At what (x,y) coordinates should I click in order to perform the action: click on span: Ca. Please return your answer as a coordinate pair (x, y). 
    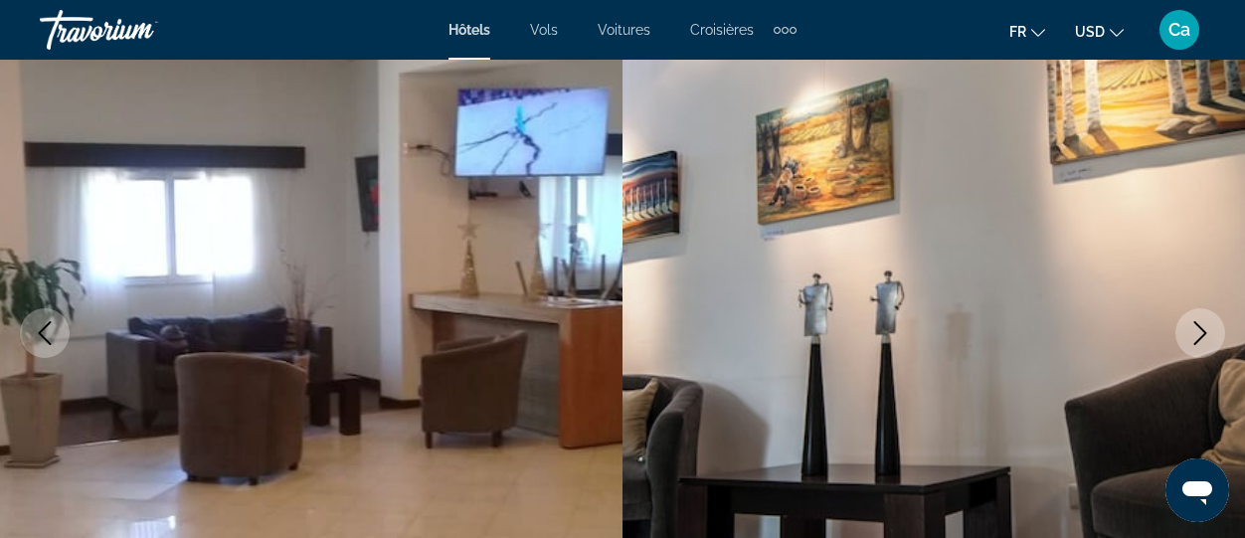
    Looking at the image, I should click on (1180, 30).